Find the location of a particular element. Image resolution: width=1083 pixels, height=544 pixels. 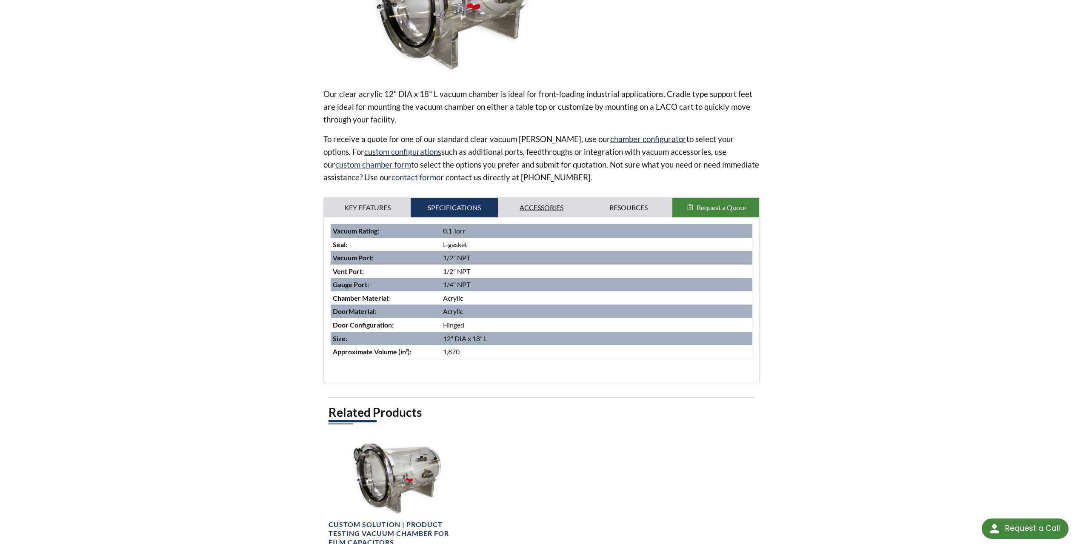

td: 12" DIA x 18" L is located at coordinates (597, 339).